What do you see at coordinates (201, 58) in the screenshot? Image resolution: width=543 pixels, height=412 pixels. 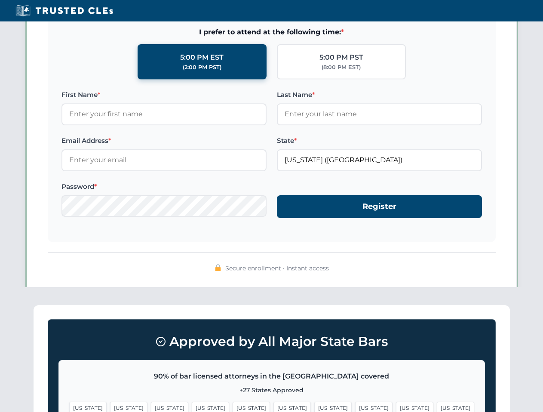 I see `div: 5:00 PM EST` at bounding box center [201, 58].